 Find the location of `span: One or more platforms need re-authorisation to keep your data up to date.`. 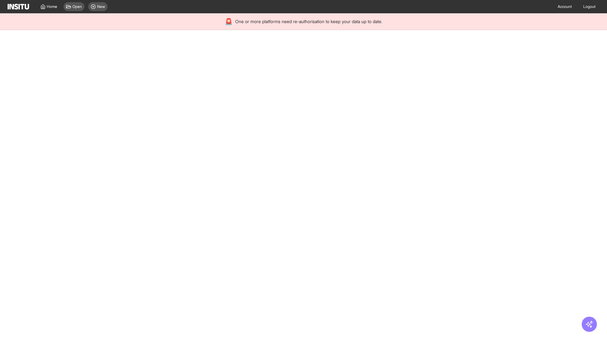

span: One or more platforms need re-authorisation to keep your data up to date. is located at coordinates (309, 22).